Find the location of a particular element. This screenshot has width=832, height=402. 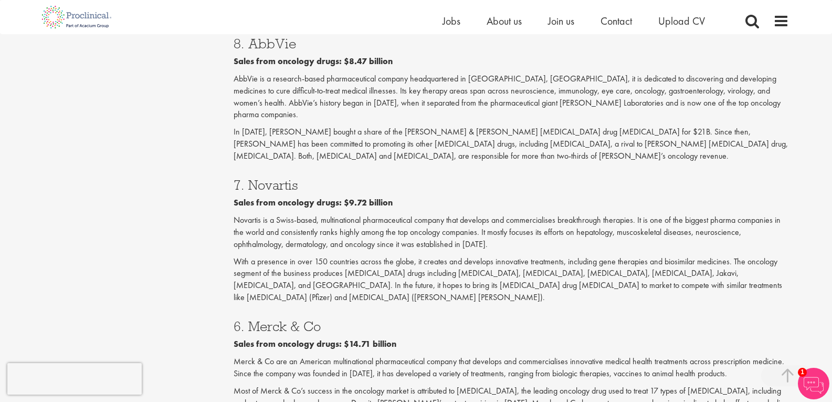

span: Contact is located at coordinates (616, 21).